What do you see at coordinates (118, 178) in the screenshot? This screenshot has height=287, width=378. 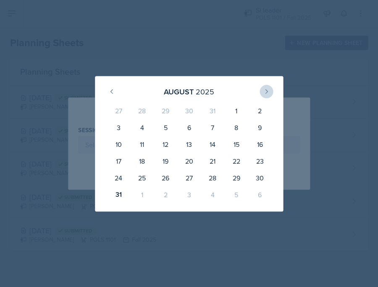 I see `div: 24` at bounding box center [118, 178].